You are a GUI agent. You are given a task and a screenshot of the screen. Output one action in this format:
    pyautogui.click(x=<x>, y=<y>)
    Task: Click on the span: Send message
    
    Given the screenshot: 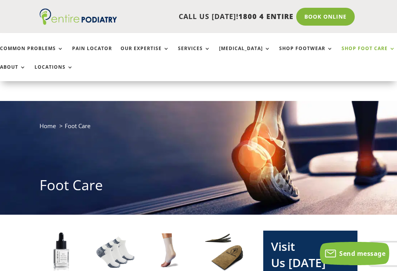 What is the action you would take?
    pyautogui.click(x=362, y=253)
    